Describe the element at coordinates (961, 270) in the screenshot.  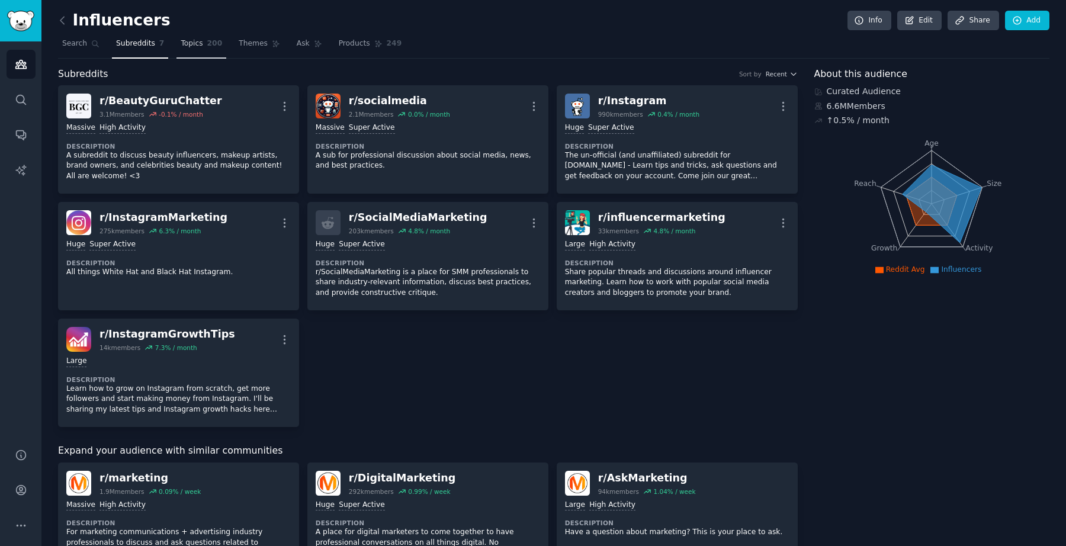
I see `span: Influencers` at that location.